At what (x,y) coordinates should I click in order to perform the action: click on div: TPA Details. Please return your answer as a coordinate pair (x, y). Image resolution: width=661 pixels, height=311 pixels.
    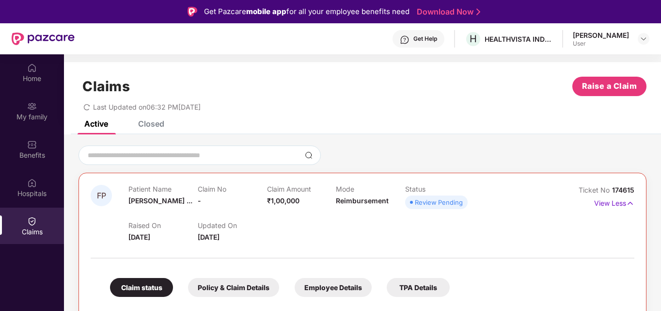
    Looking at the image, I should click on (418, 287).